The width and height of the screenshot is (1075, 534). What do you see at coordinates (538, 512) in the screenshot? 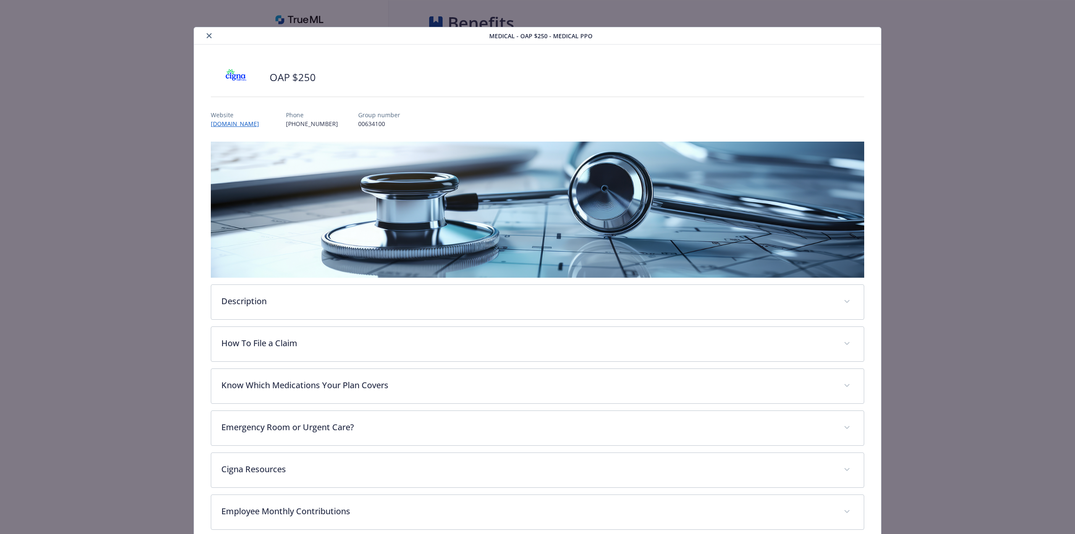
I see `div: Employee Monthly Contributions` at bounding box center [538, 512].